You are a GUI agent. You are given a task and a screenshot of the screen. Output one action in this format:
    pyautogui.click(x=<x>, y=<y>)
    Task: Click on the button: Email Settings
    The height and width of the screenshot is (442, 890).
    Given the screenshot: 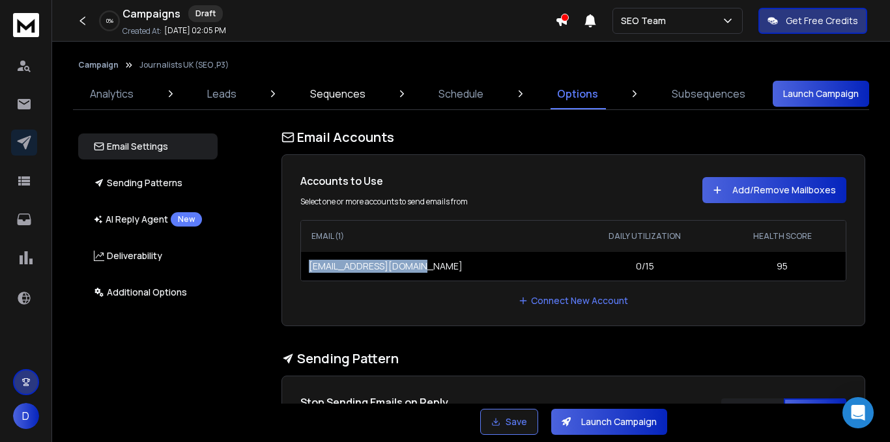 What is the action you would take?
    pyautogui.click(x=148, y=147)
    